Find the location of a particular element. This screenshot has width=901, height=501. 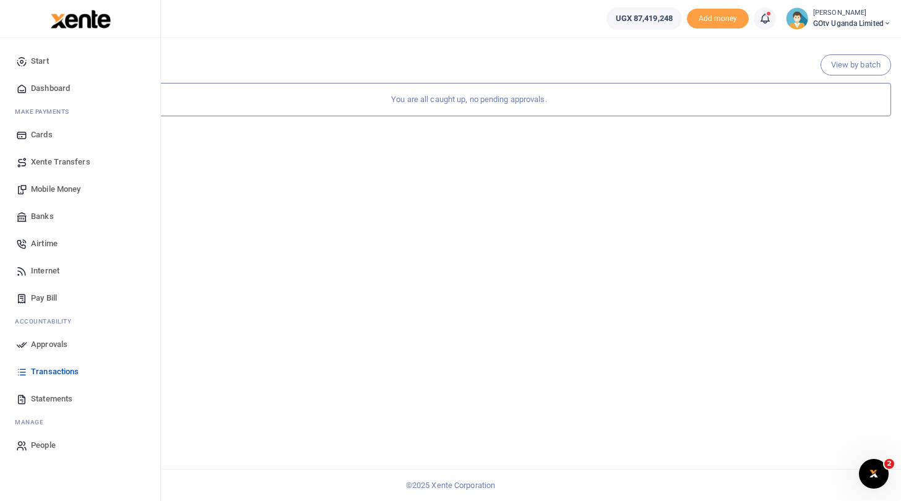

li: Ac is located at coordinates (80, 321).